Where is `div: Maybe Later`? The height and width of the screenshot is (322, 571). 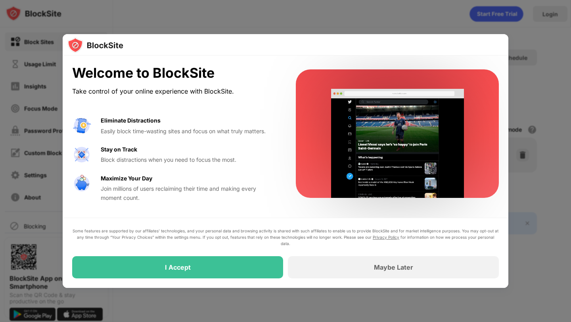
div: Maybe Later is located at coordinates (393, 267).